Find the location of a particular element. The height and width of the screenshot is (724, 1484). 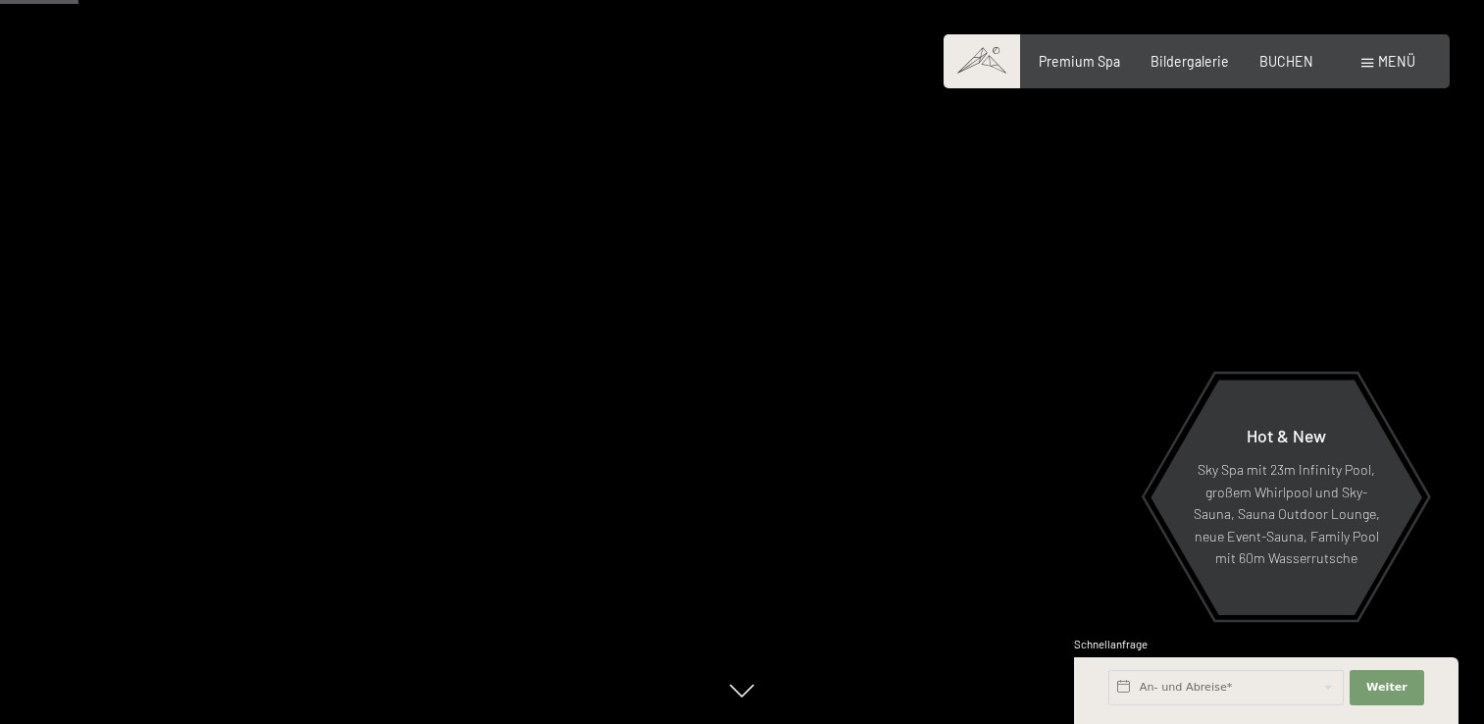

span: Menü is located at coordinates (1396, 61).